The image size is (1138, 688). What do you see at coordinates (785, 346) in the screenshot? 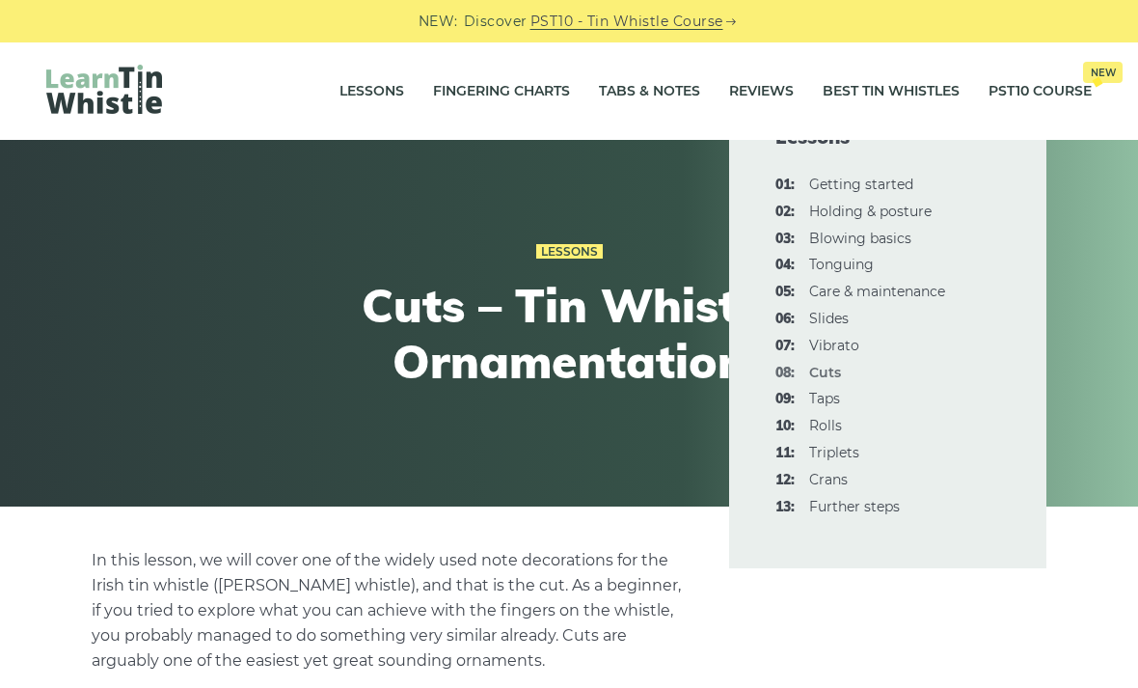
I see `span: 07:` at bounding box center [785, 346].